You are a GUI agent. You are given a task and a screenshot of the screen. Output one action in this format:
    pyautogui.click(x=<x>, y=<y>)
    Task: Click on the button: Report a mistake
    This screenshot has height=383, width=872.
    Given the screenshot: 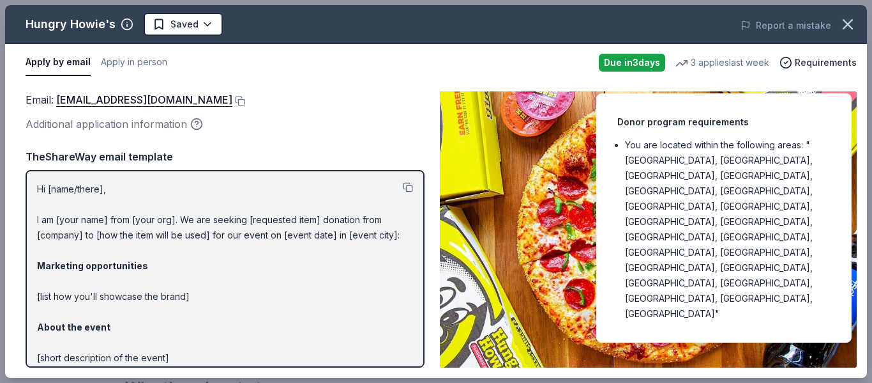 What is the action you would take?
    pyautogui.click(x=786, y=26)
    